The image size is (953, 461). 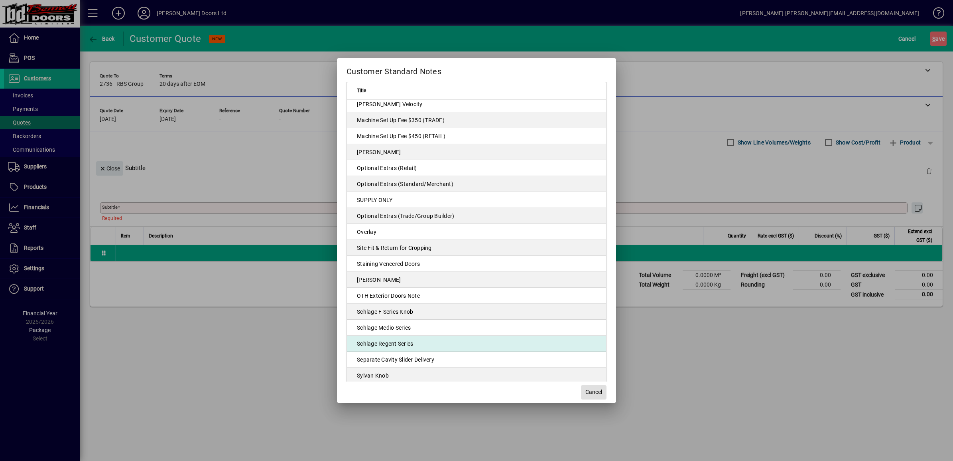 What do you see at coordinates (594, 392) in the screenshot?
I see `button: Cancel` at bounding box center [594, 392].